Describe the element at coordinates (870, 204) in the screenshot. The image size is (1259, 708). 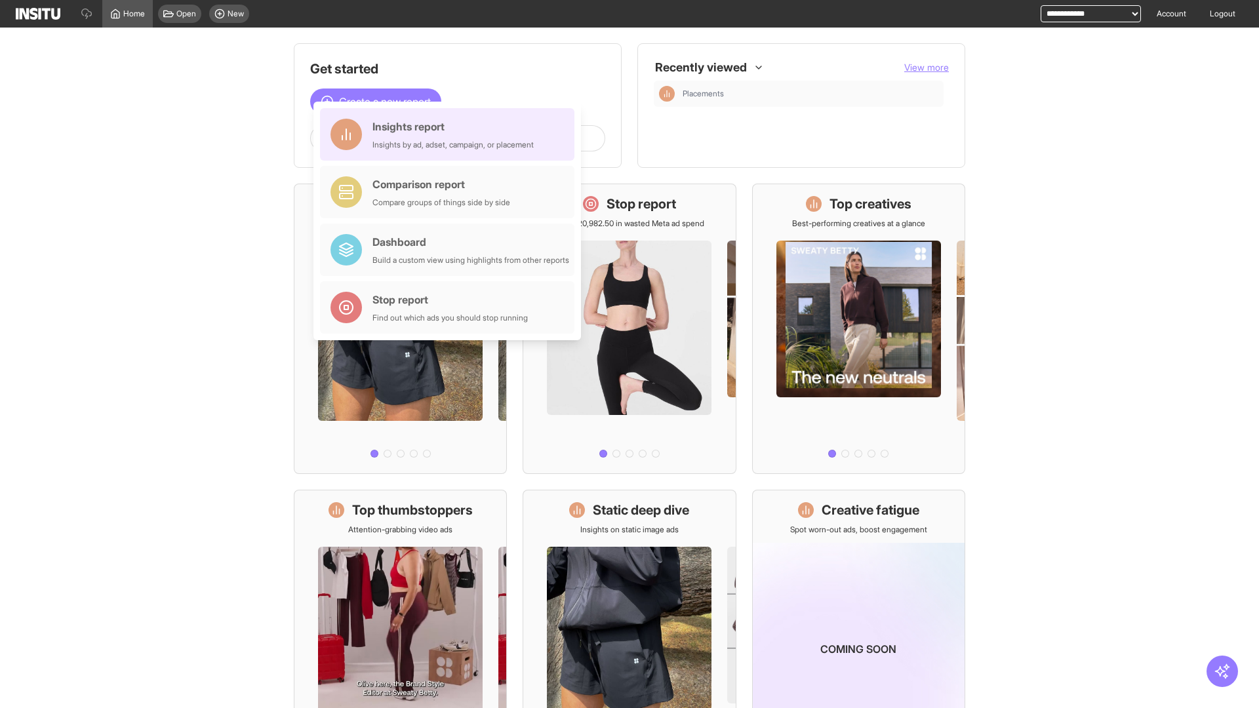
I see `h1: Top creatives` at that location.